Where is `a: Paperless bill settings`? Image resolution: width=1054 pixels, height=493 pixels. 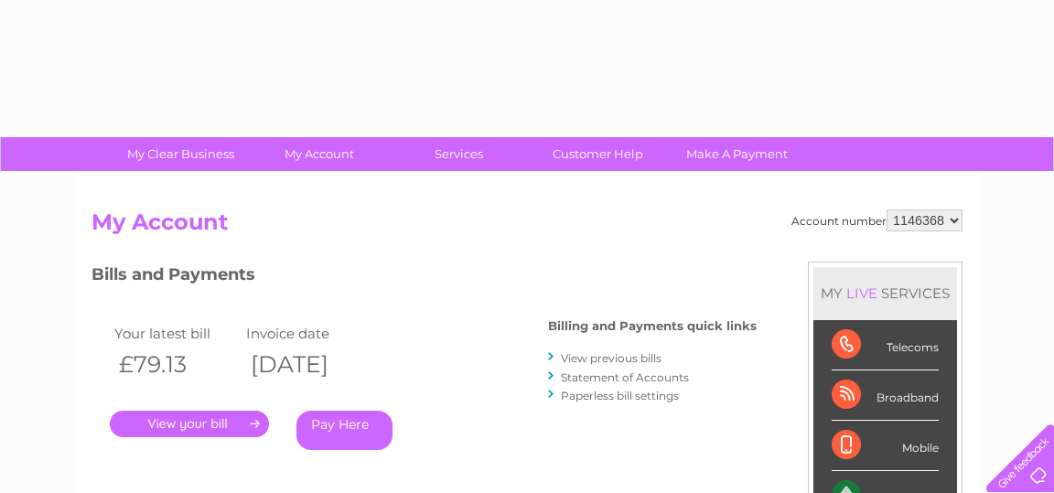 a: Paperless bill settings is located at coordinates (619, 395).